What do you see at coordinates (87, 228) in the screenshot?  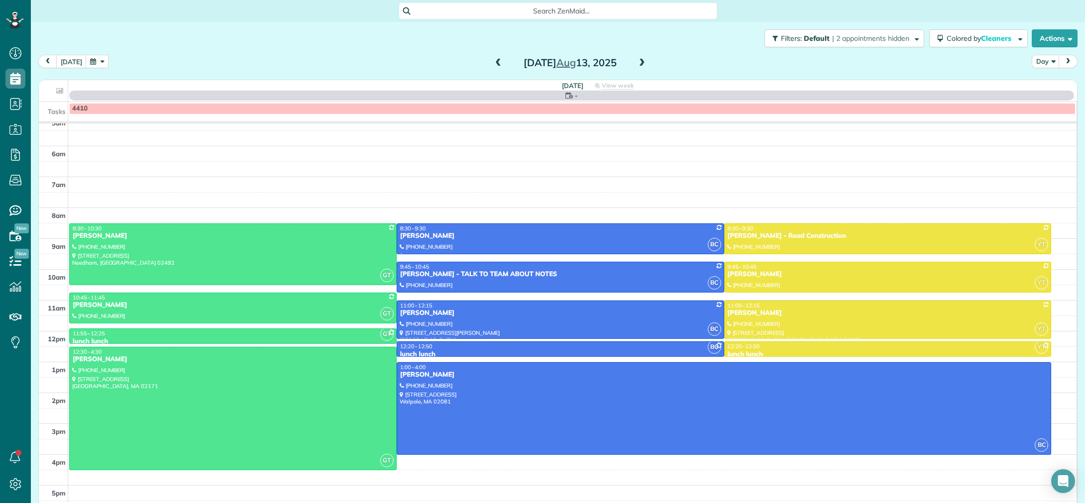 I see `span: 8:30 - 10:30` at bounding box center [87, 228].